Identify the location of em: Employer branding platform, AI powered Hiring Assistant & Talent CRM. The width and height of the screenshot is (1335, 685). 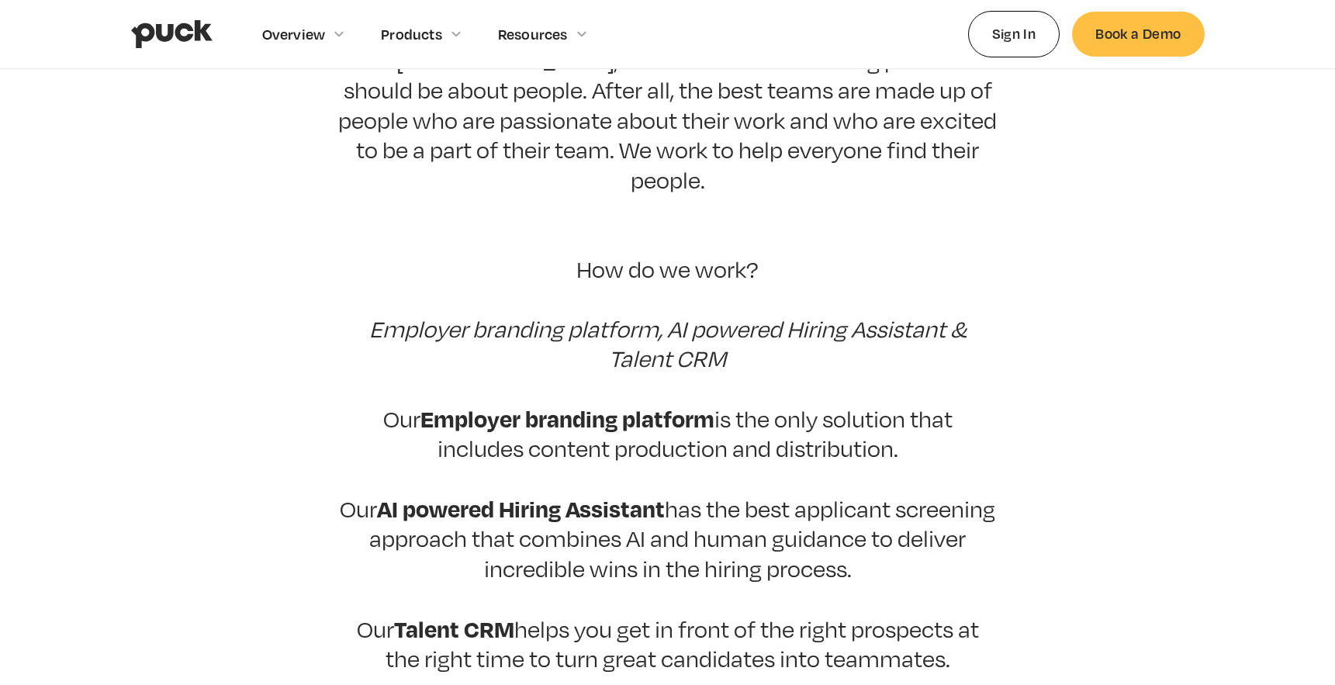
(668, 344).